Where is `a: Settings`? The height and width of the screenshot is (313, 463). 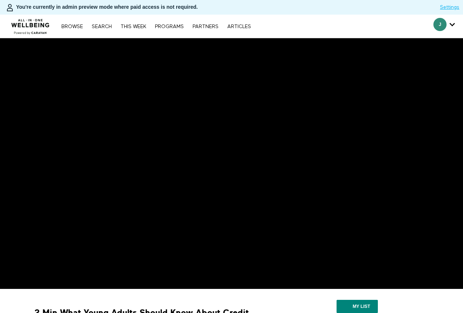
a: Settings is located at coordinates (449, 7).